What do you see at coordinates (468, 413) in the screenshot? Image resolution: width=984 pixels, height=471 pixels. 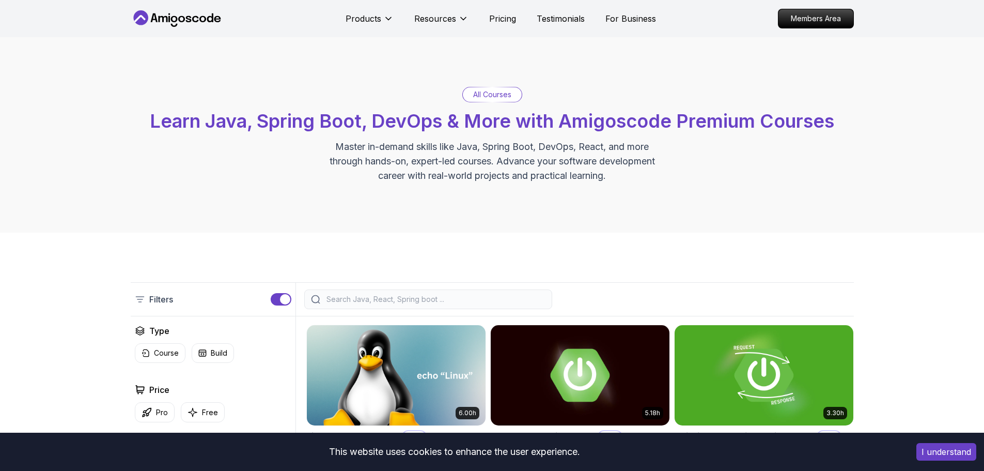 I see `p: 6.00h` at bounding box center [468, 413].